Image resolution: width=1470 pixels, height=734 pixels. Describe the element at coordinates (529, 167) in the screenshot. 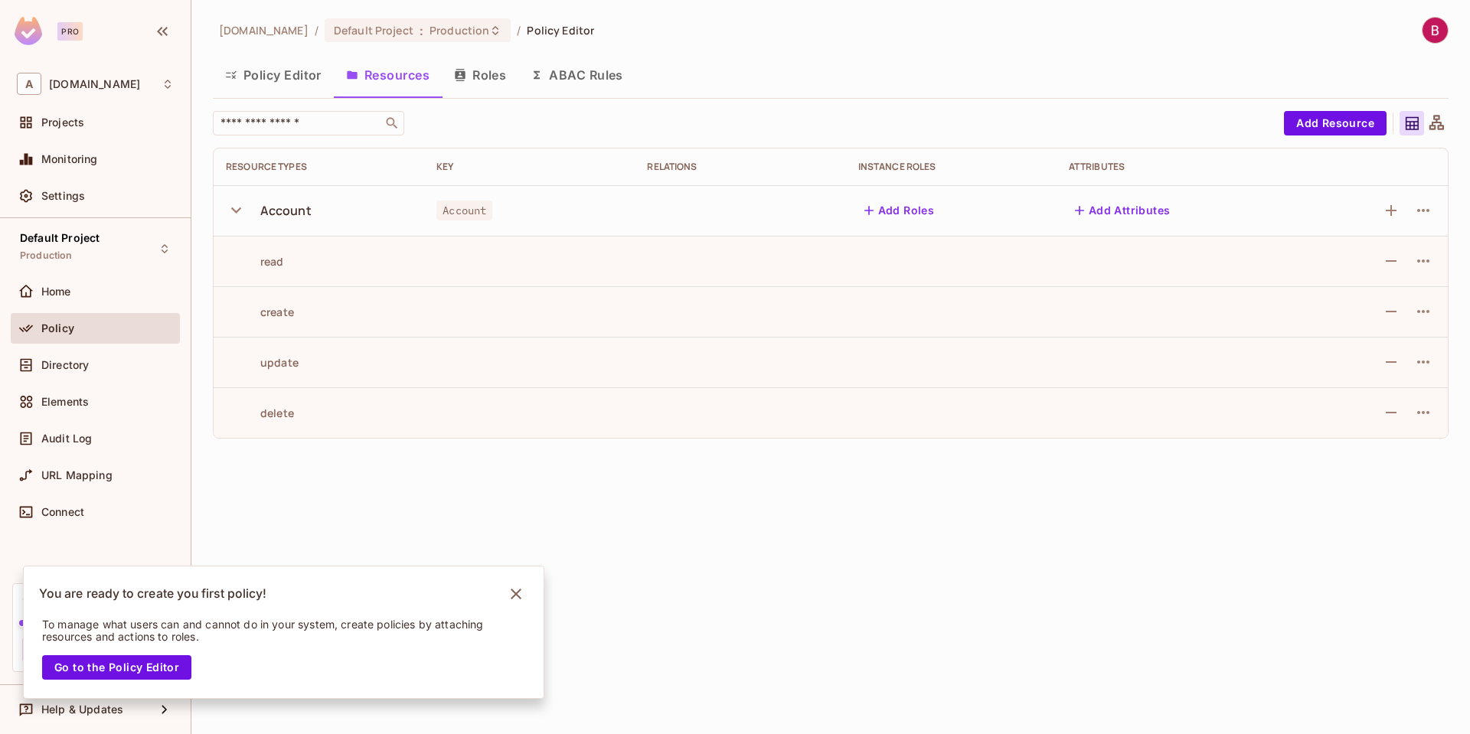

I see `div: Key` at that location.